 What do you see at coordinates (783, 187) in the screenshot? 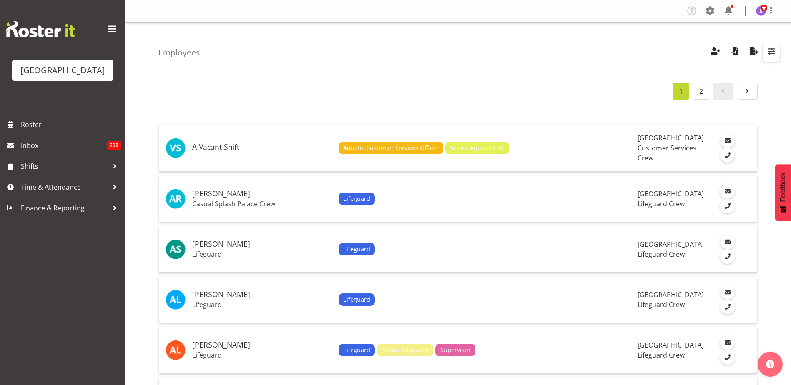
I see `span: Feedback` at bounding box center [783, 187].